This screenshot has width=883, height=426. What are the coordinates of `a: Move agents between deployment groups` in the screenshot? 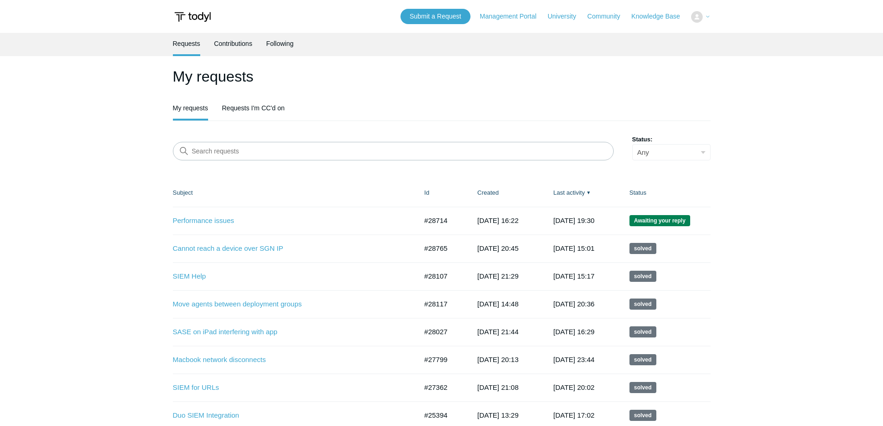 It's located at (288, 304).